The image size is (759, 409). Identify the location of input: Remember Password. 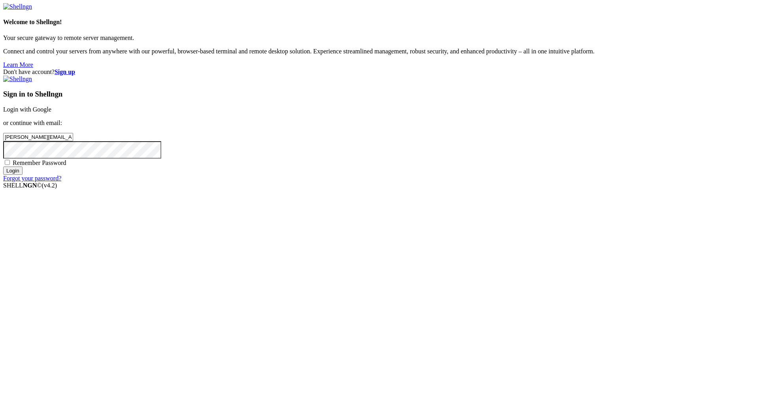
(7, 162).